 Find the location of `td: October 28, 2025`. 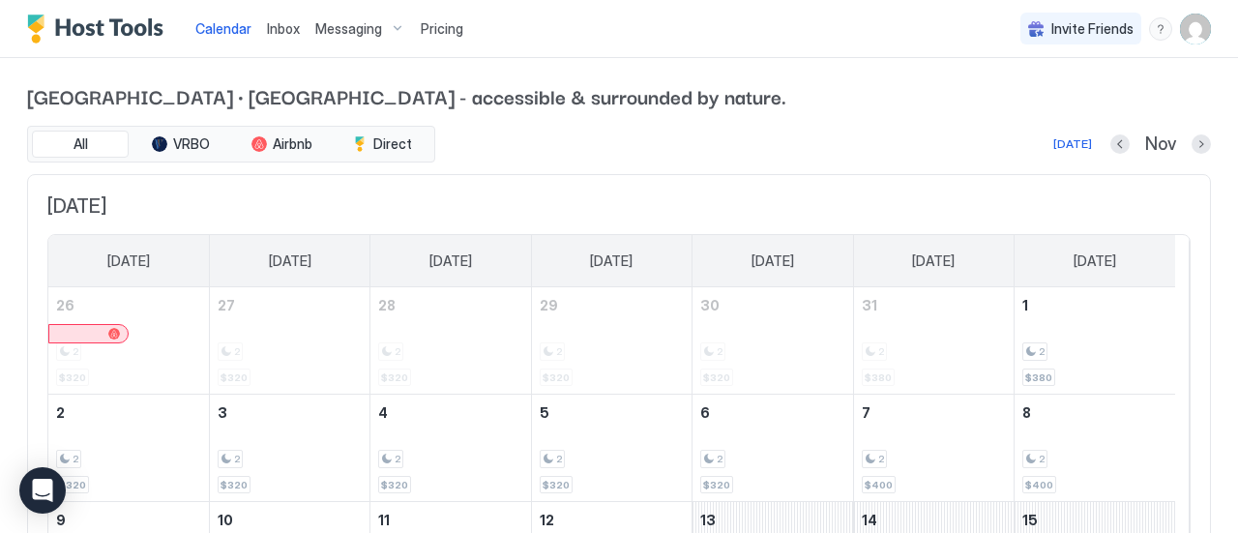

td: October 28, 2025 is located at coordinates (451, 340).